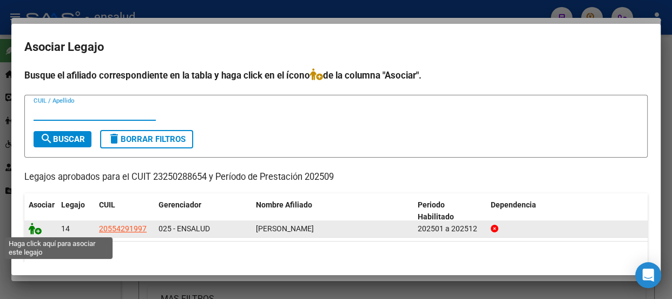 The height and width of the screenshot is (299, 672). I want to click on mat-icon: delete, so click(114, 139).